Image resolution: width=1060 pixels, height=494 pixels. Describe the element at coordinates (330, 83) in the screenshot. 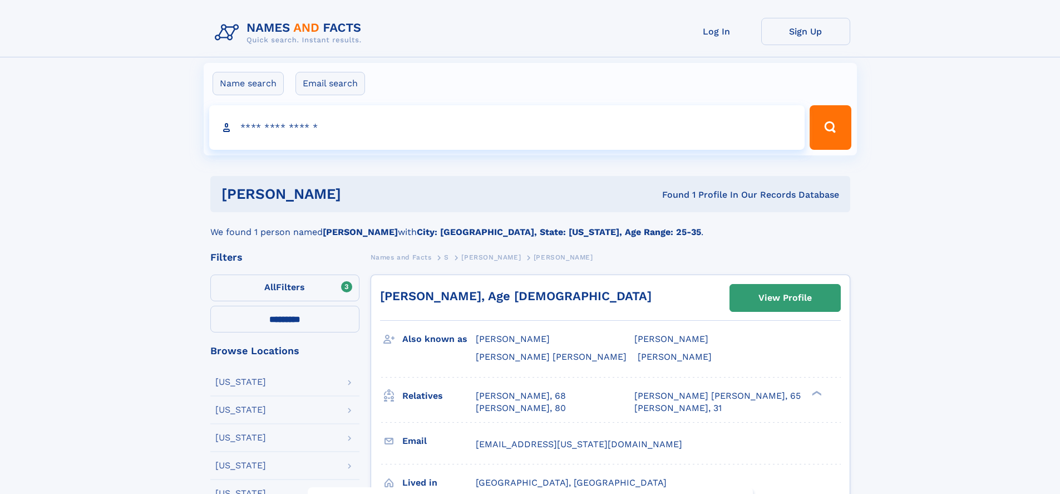

I see `label: Email search` at that location.